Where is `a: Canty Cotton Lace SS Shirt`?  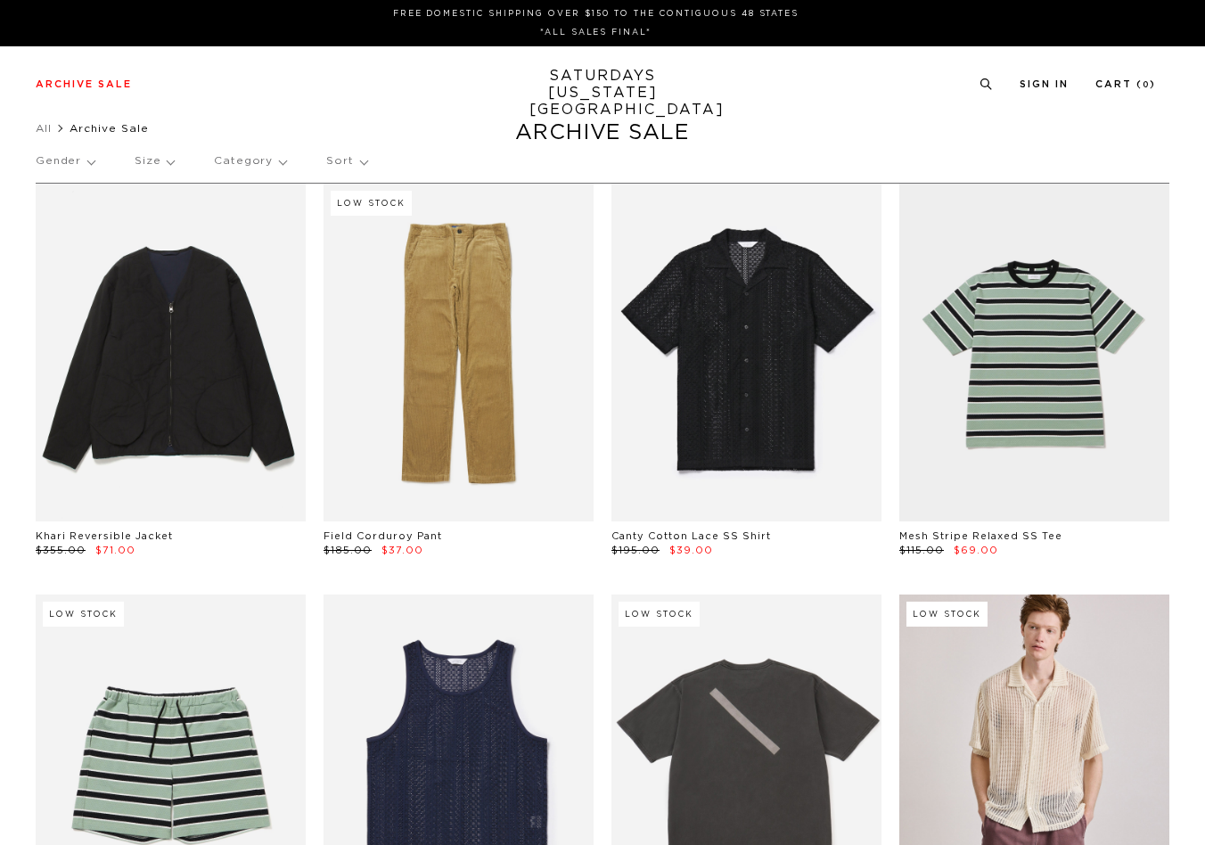 a: Canty Cotton Lace SS Shirt is located at coordinates (691, 536).